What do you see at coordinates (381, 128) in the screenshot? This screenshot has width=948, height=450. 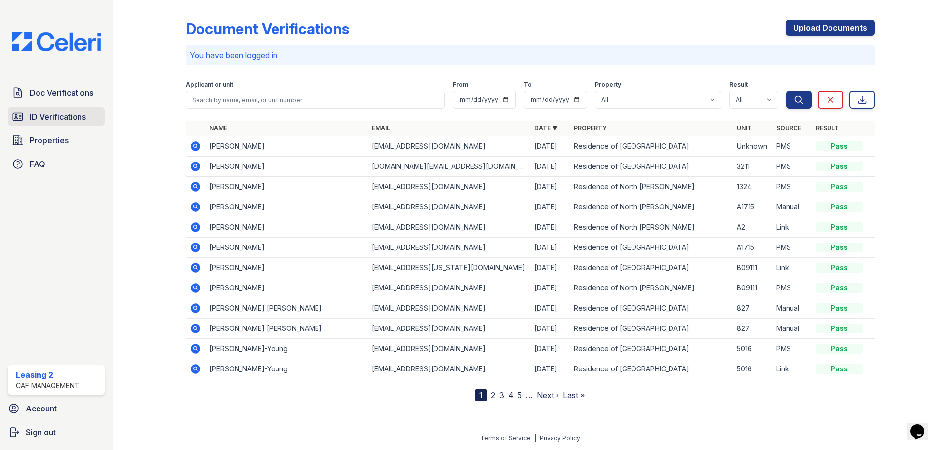 I see `a: Email` at bounding box center [381, 128].